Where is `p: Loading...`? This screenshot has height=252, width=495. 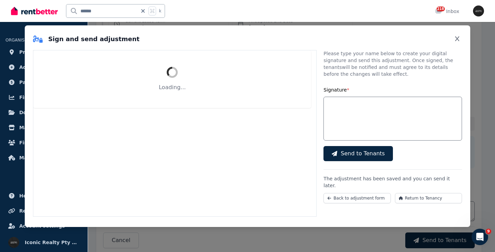
p: Loading... is located at coordinates (172, 88).